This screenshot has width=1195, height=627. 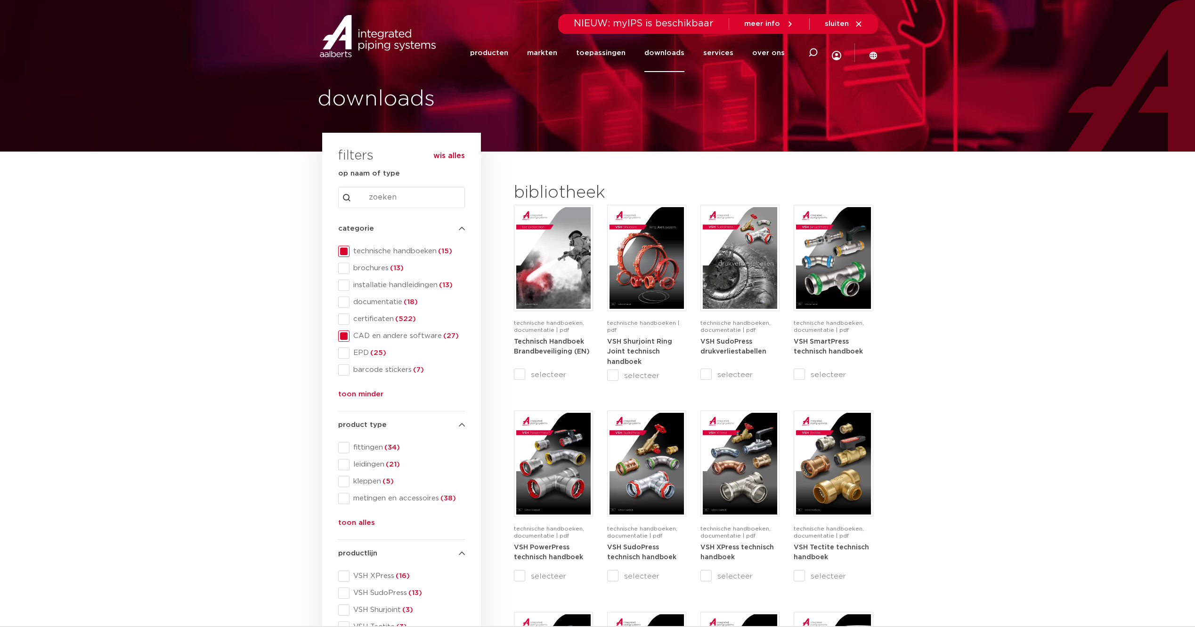 I want to click on div: barcode stickers(7), so click(x=401, y=370).